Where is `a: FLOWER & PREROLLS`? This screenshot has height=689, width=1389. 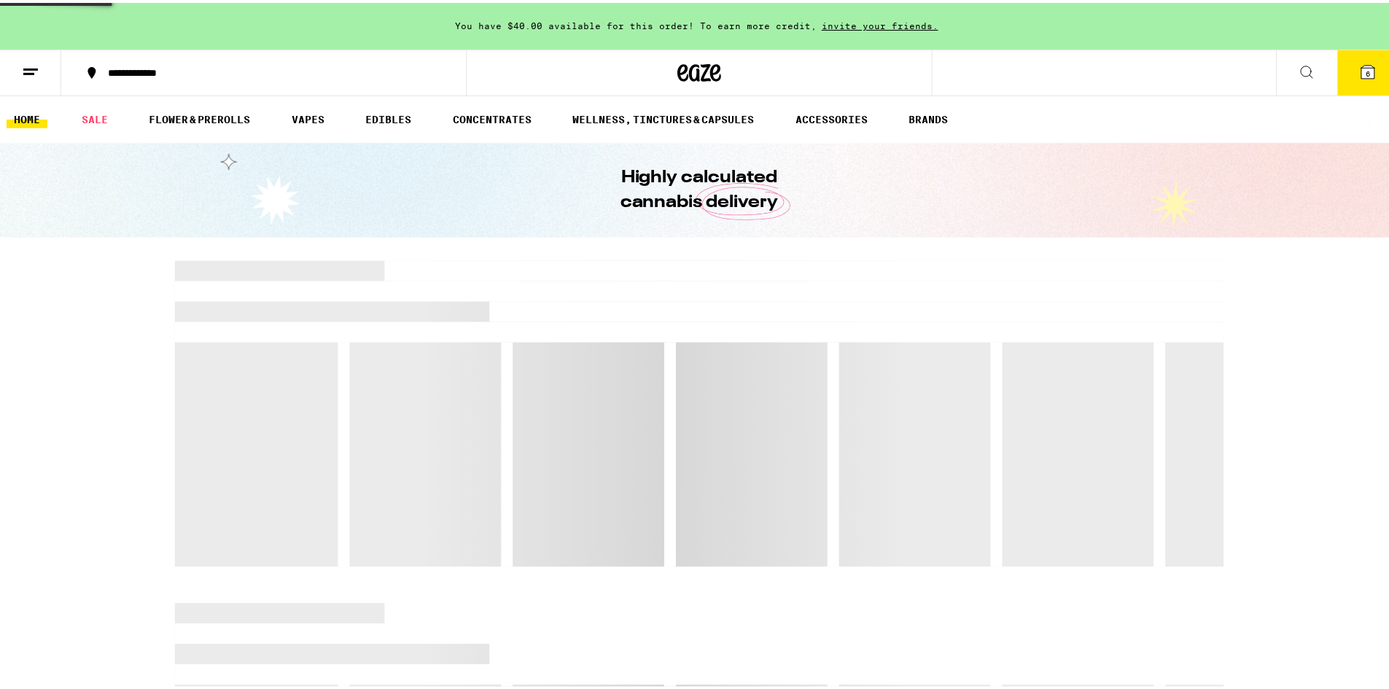
a: FLOWER & PREROLLS is located at coordinates (200, 117).